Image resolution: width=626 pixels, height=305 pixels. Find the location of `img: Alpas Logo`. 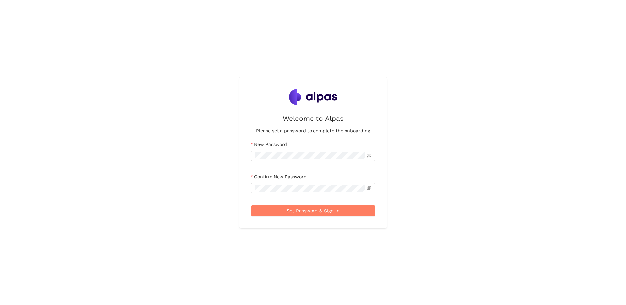

img: Alpas Logo is located at coordinates (313, 97).